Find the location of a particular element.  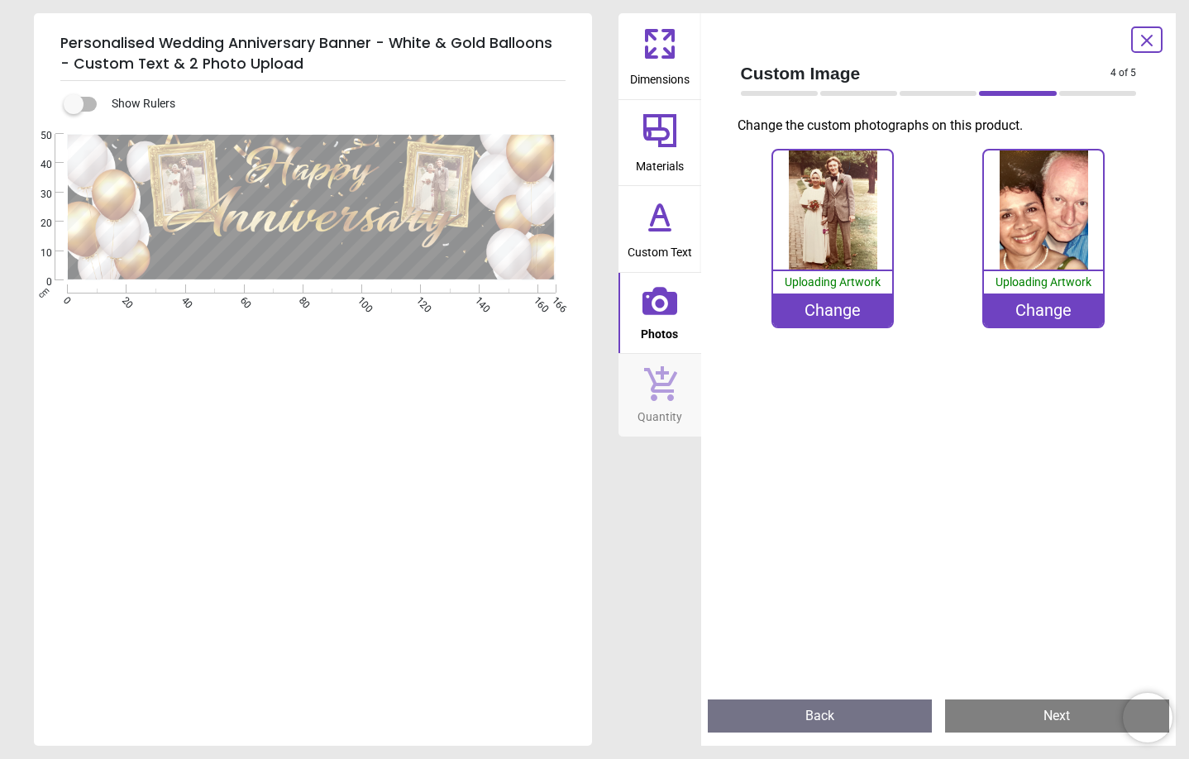

button: Back is located at coordinates (820, 716).